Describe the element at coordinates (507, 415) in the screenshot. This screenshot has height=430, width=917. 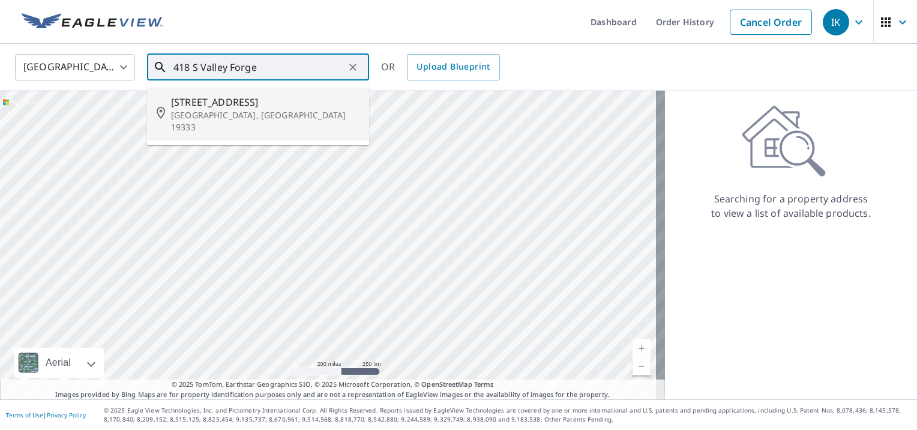
I see `p: © 2025 Eagle View Technologies, Inc. and Pictometry International Corp. All Rights Reserved. Repo...` at that location.